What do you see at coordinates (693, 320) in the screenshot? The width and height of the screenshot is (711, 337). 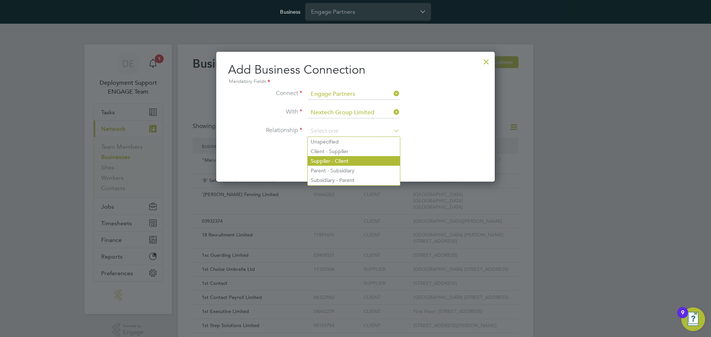 I see `button: Open Resource Center, 9 new notifications` at bounding box center [693, 320].